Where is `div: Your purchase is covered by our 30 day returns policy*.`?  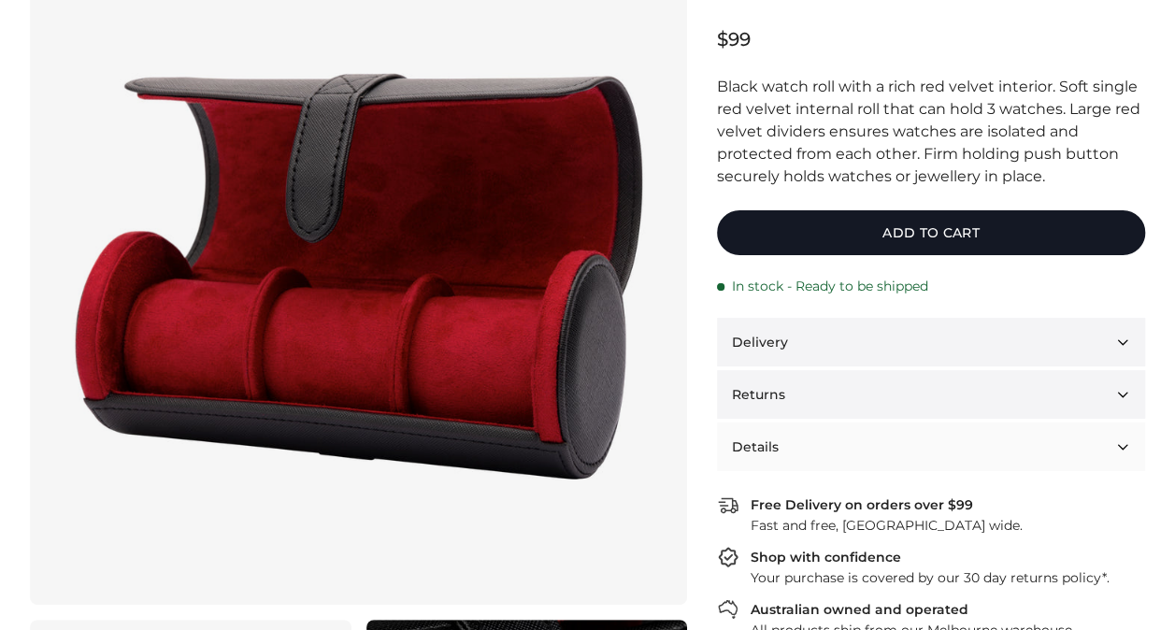 div: Your purchase is covered by our 30 day returns policy*. is located at coordinates (942, 578).